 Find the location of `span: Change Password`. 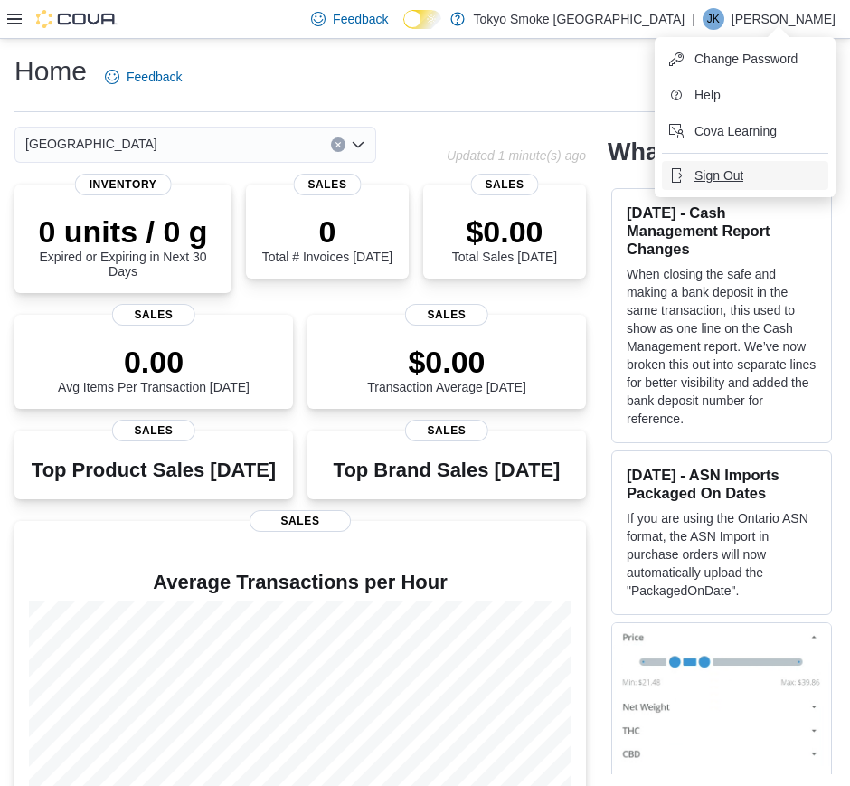

span: Change Password is located at coordinates (746, 59).